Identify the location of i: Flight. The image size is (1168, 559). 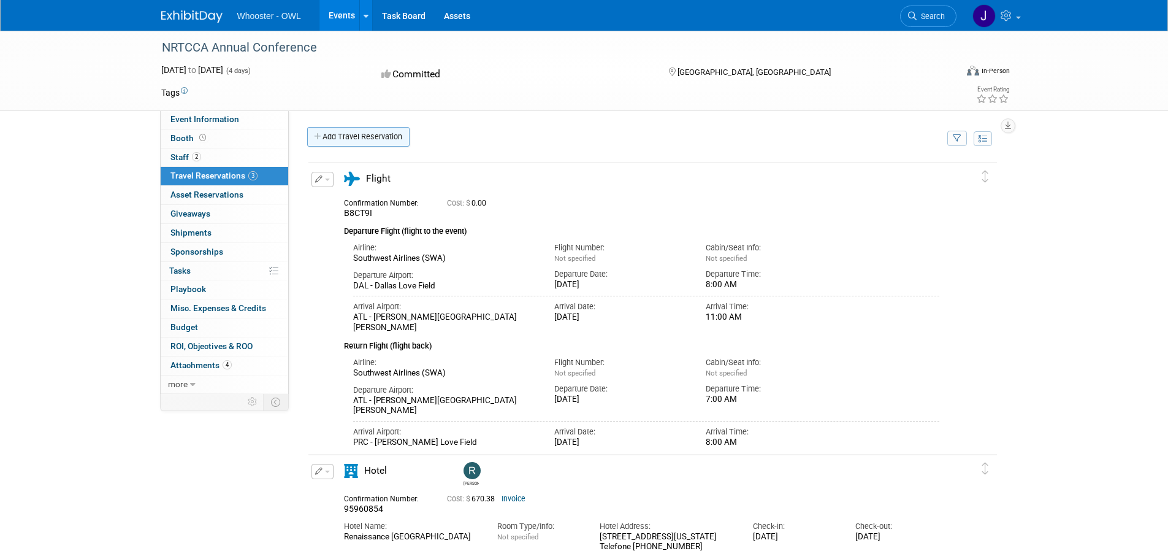
(352, 178).